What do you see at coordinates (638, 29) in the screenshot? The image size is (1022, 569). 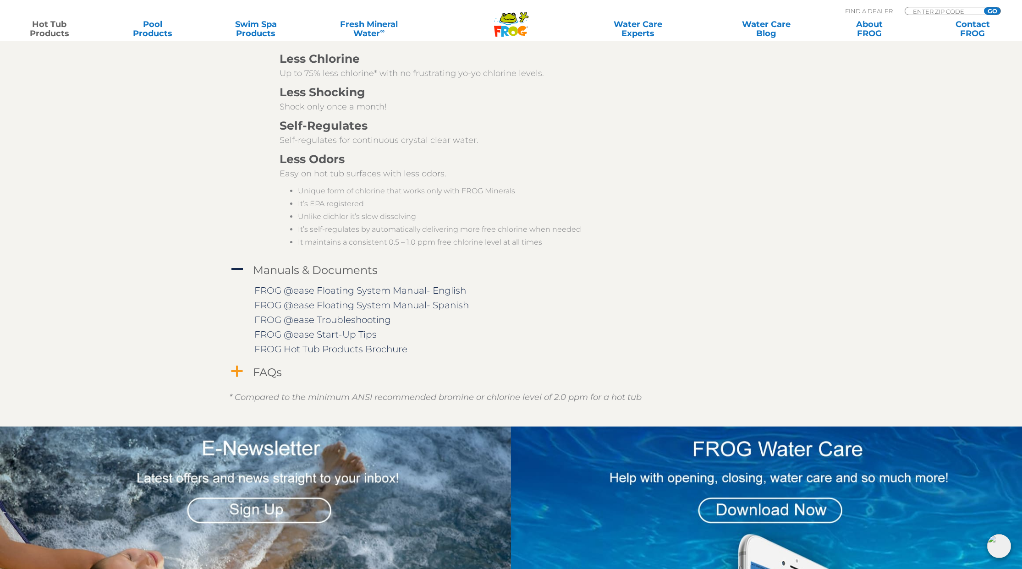 I see `a: Water CareExperts` at bounding box center [638, 29].